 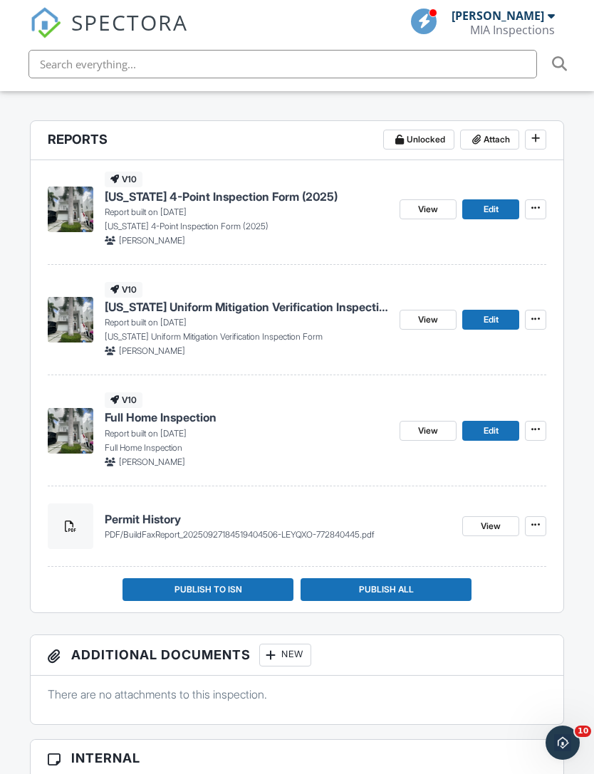 I want to click on span: SPECTORA, so click(x=130, y=22).